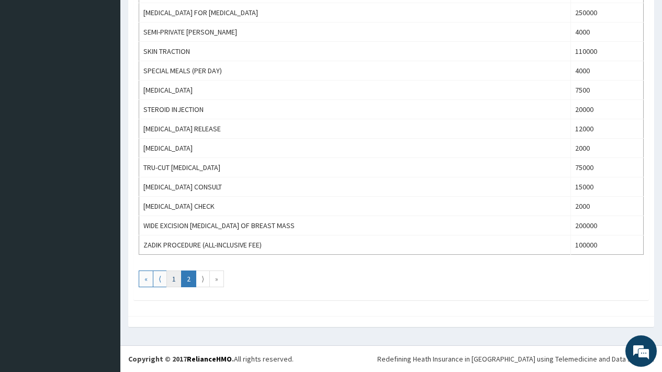 The height and width of the screenshot is (372, 662). What do you see at coordinates (355, 71) in the screenshot?
I see `td: SPECIAL MEALS (PER DAY)` at bounding box center [355, 71].